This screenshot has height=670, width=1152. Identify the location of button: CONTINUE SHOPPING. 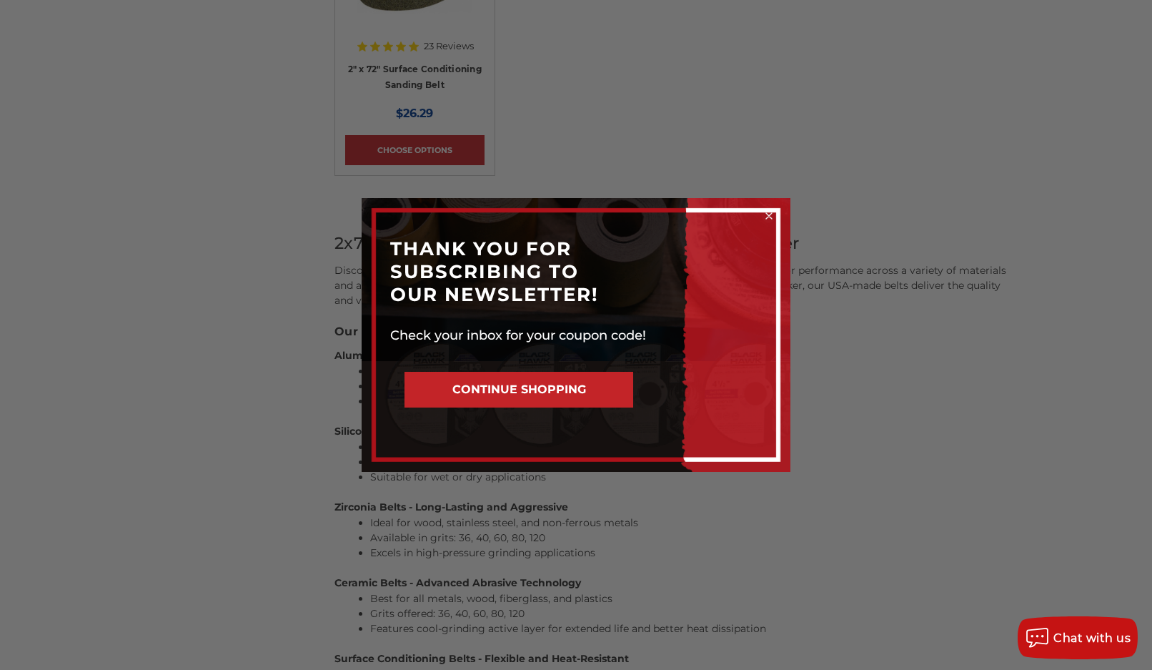
(519, 389).